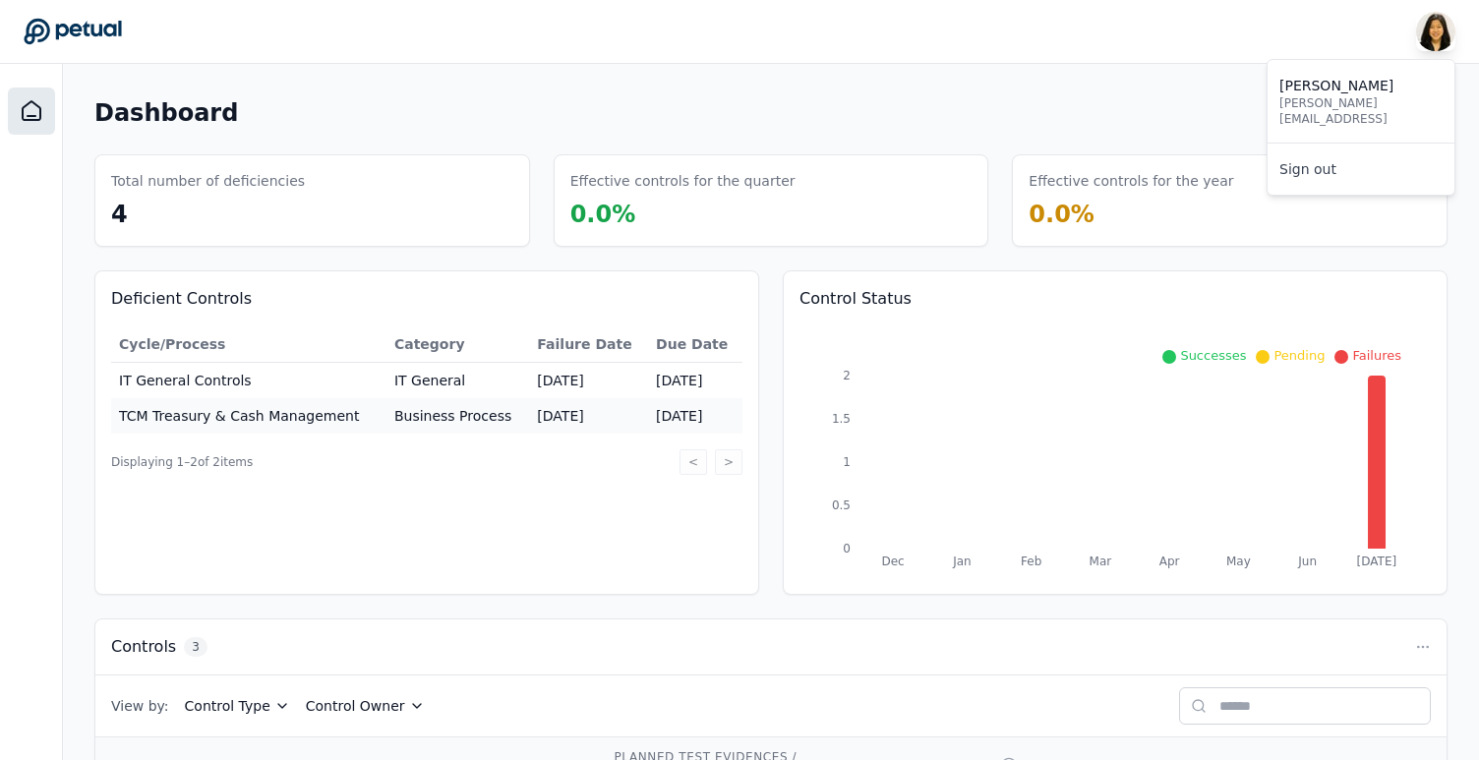 The height and width of the screenshot is (760, 1479). What do you see at coordinates (1031, 562) in the screenshot?
I see `tspan: Feb` at bounding box center [1031, 562].